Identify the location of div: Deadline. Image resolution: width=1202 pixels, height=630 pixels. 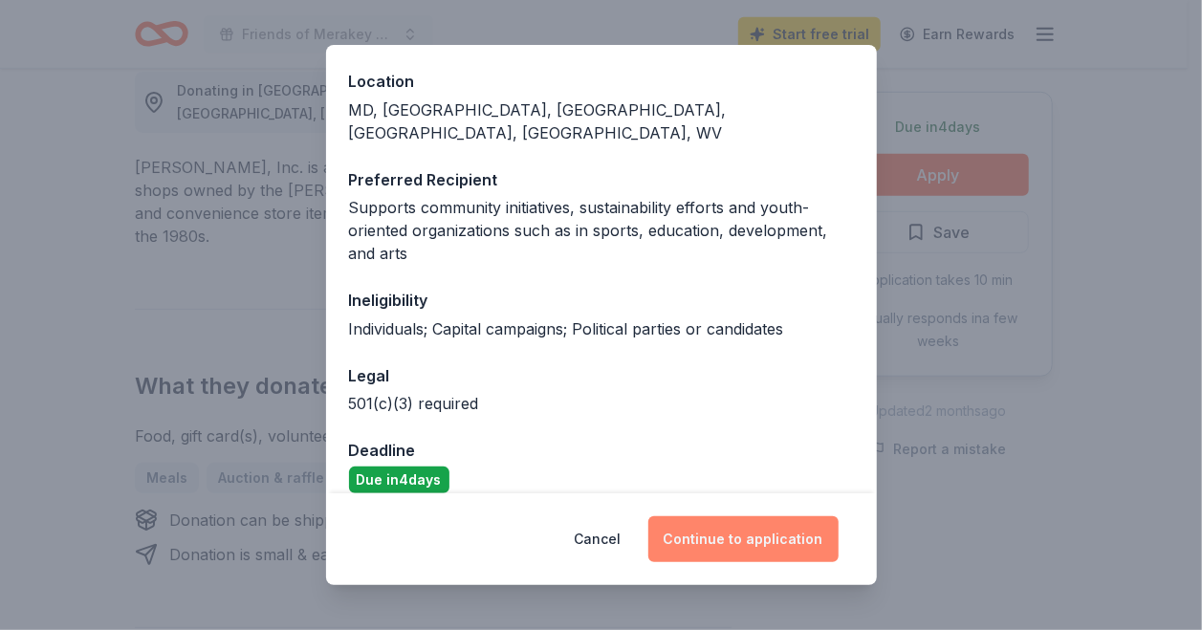
(602, 450).